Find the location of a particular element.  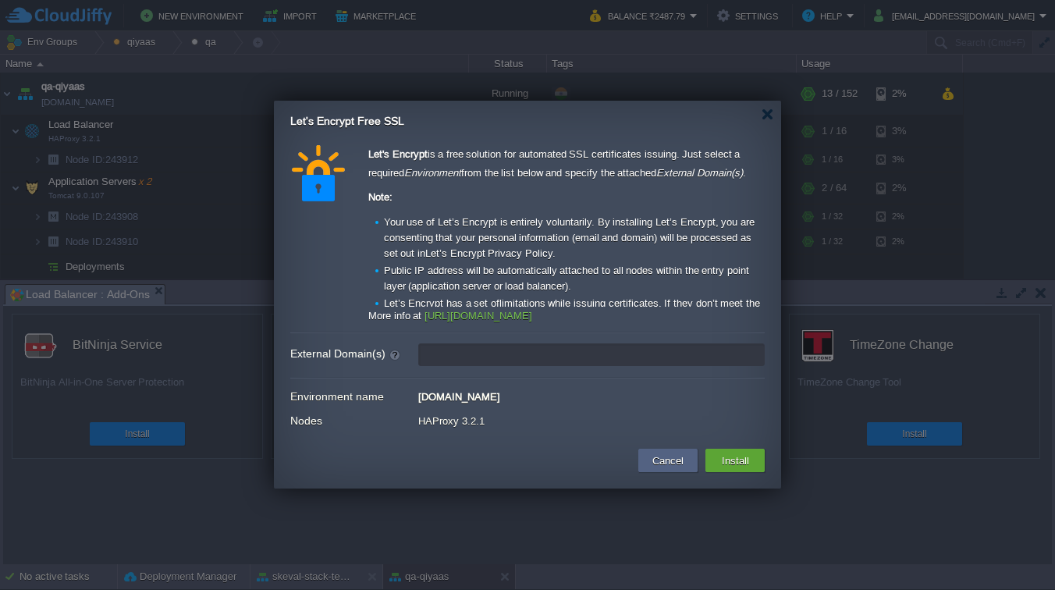

strong: Note: is located at coordinates (380, 197).